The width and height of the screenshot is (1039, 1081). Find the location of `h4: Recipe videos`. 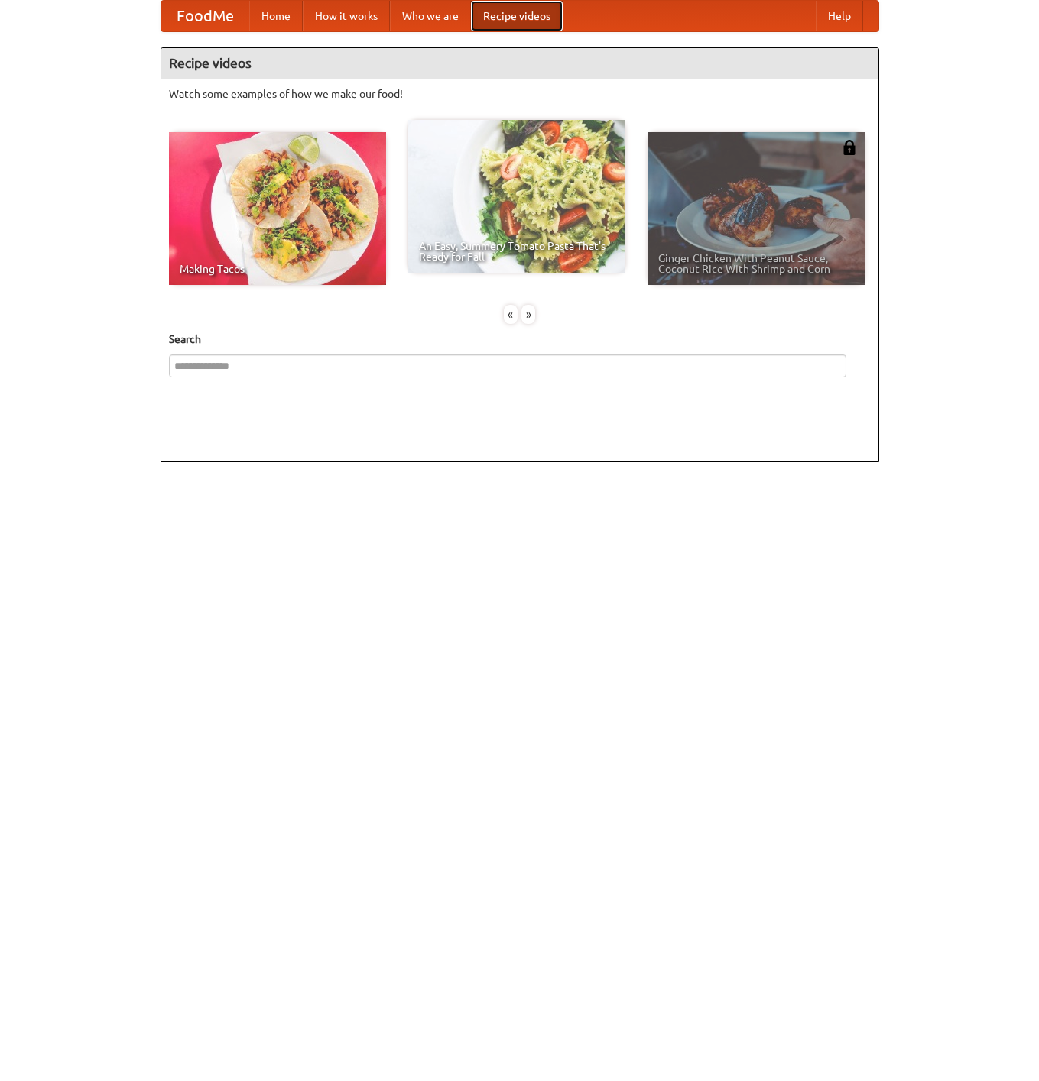

h4: Recipe videos is located at coordinates (520, 63).